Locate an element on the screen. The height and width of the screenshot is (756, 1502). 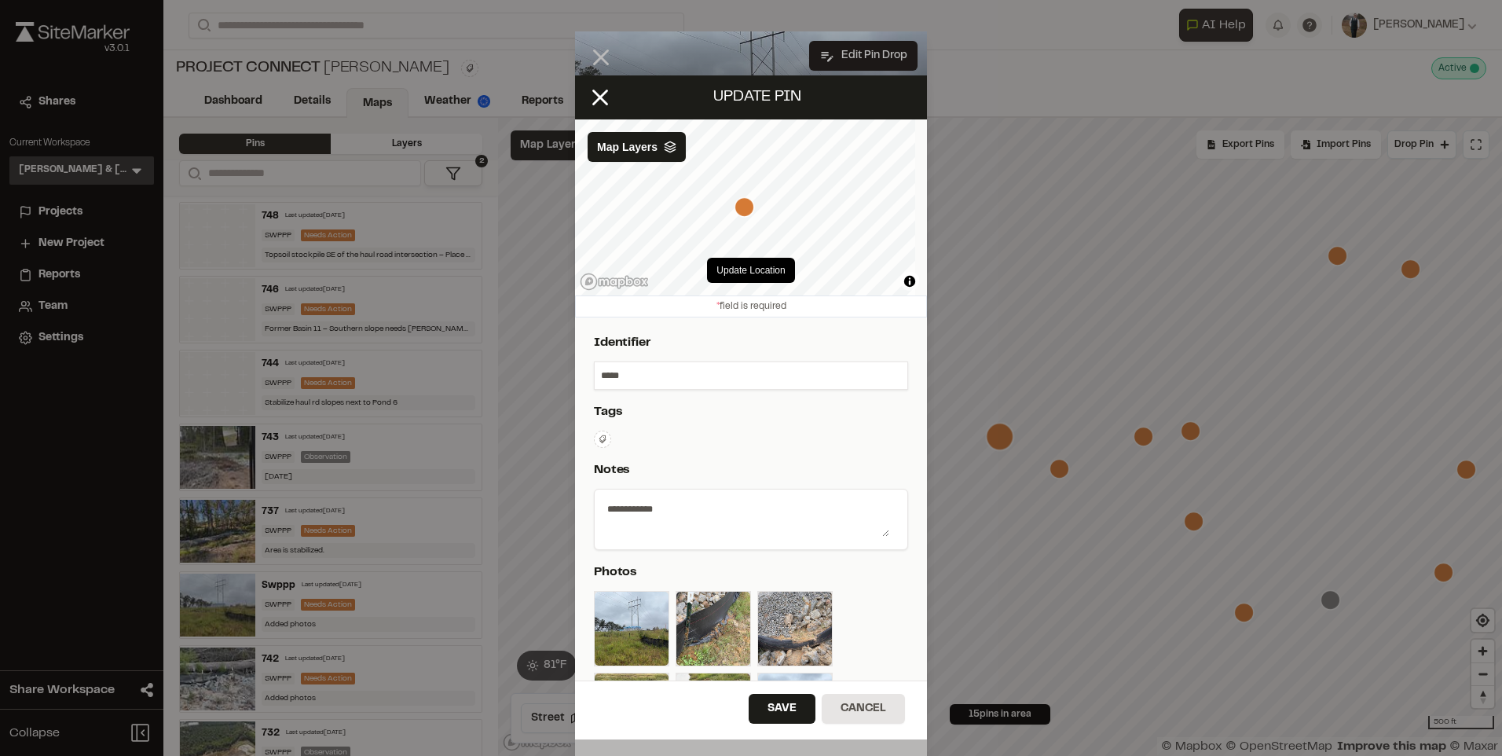
canvas: Map is located at coordinates (745, 207).